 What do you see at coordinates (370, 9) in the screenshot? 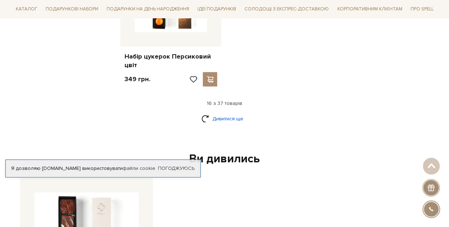
I see `a: Корпоративним клієнтам` at bounding box center [370, 9].